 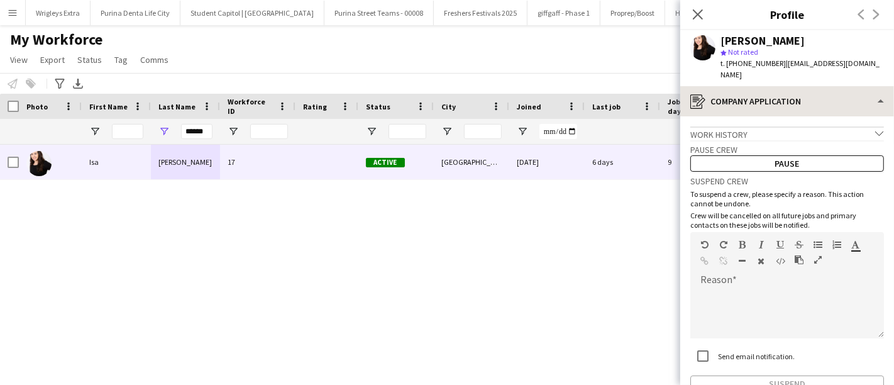 What do you see at coordinates (385, 162) in the screenshot?
I see `span: Active` at bounding box center [385, 162].